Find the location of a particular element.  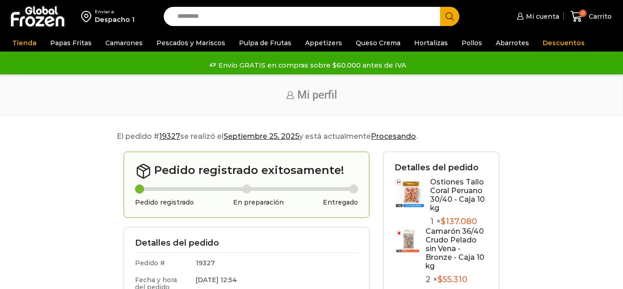

a: Papas Fritas is located at coordinates (71, 43).